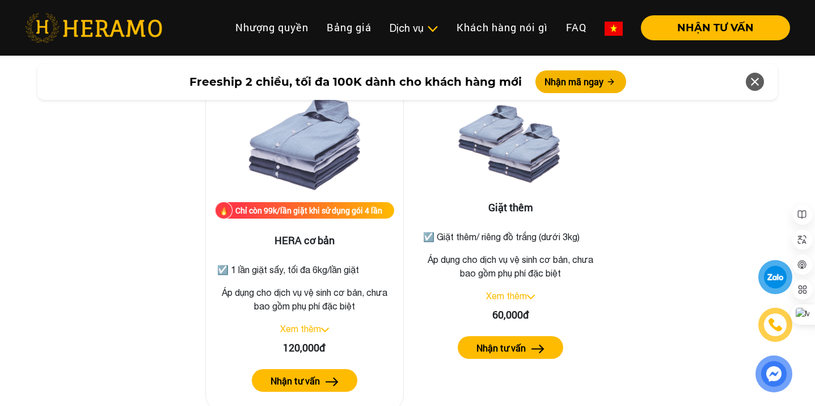  Describe the element at coordinates (305, 347) in the screenshot. I see `div: 120,000đ` at that location.